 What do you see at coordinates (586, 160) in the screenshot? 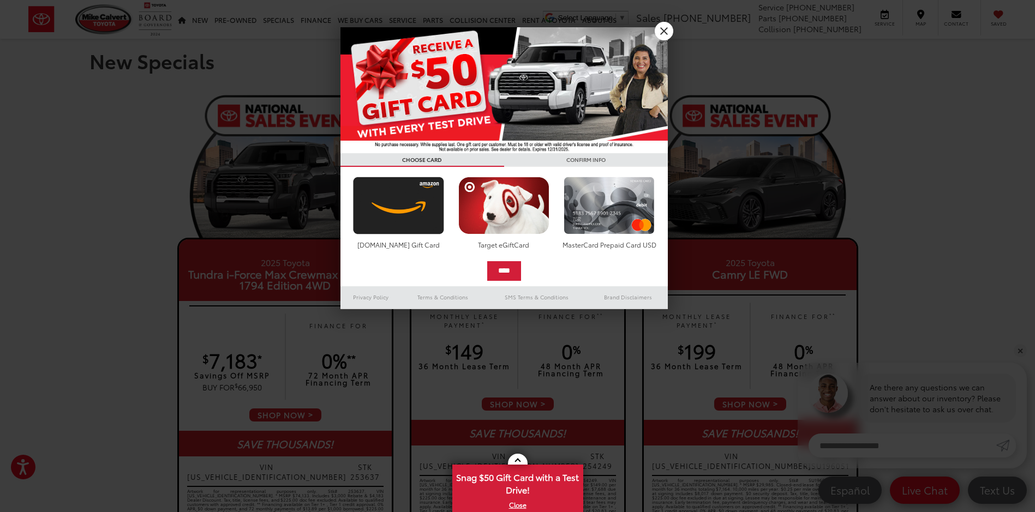
I see `h3: CONFIRM INFO` at bounding box center [586, 160].